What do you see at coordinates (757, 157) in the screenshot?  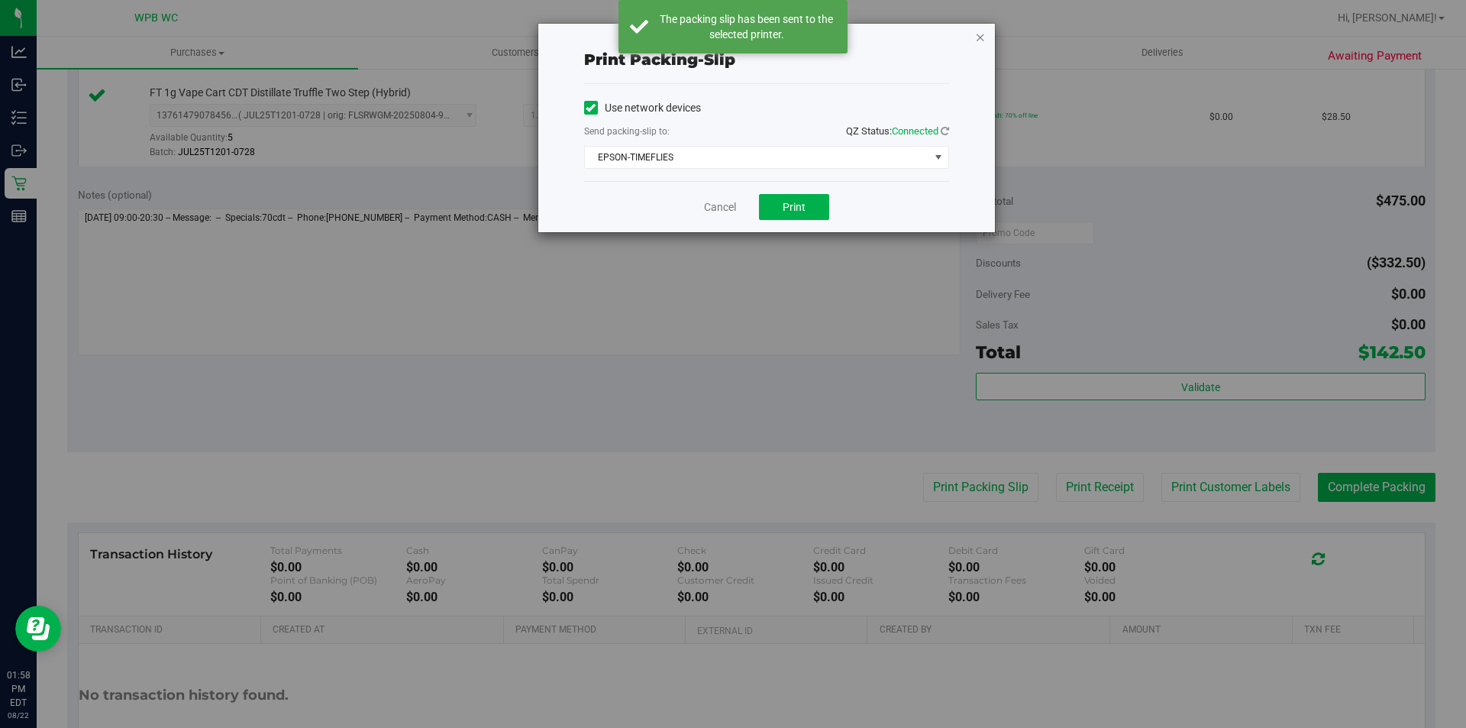 I see `span: EPSON-TIMEFLIES` at bounding box center [757, 157].